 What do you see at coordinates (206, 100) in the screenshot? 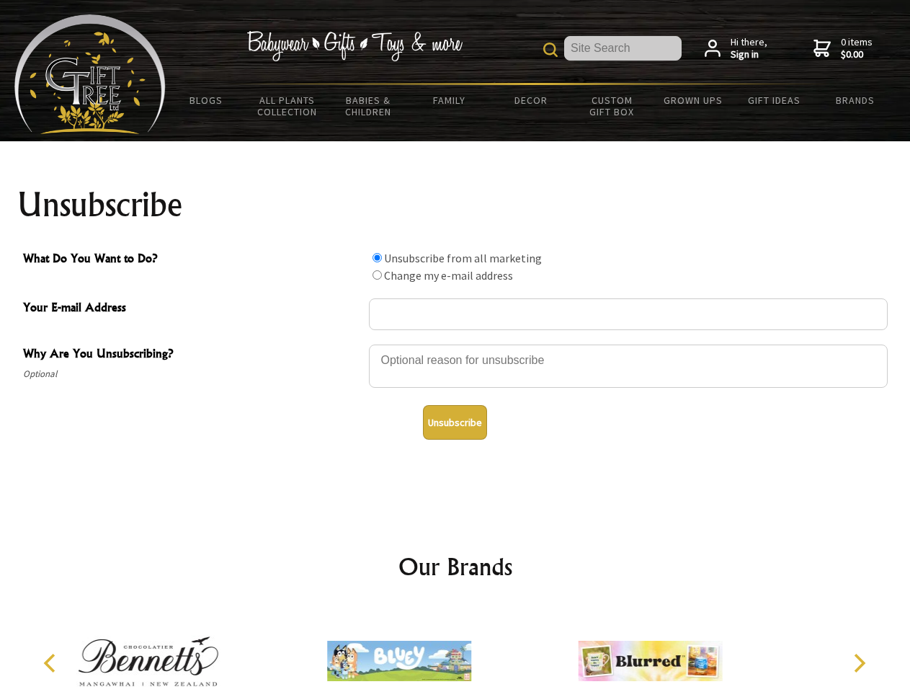
I see `a: BLOGS` at bounding box center [206, 100].